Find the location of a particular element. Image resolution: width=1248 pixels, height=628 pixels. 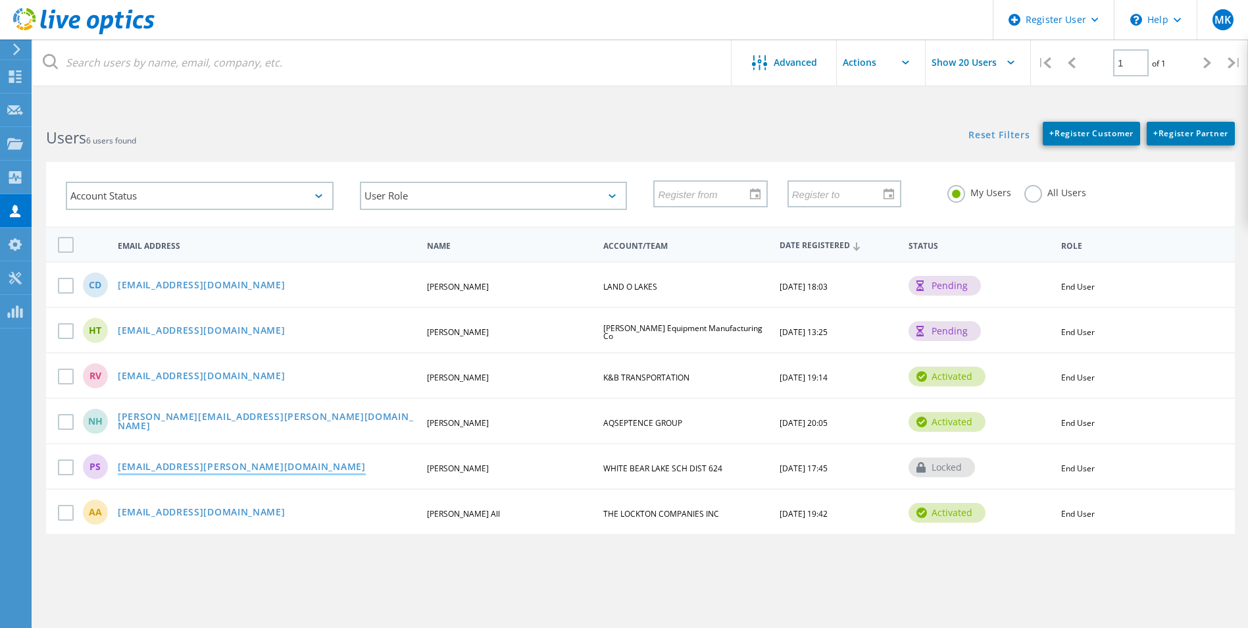

div: User Role is located at coordinates (494, 195).